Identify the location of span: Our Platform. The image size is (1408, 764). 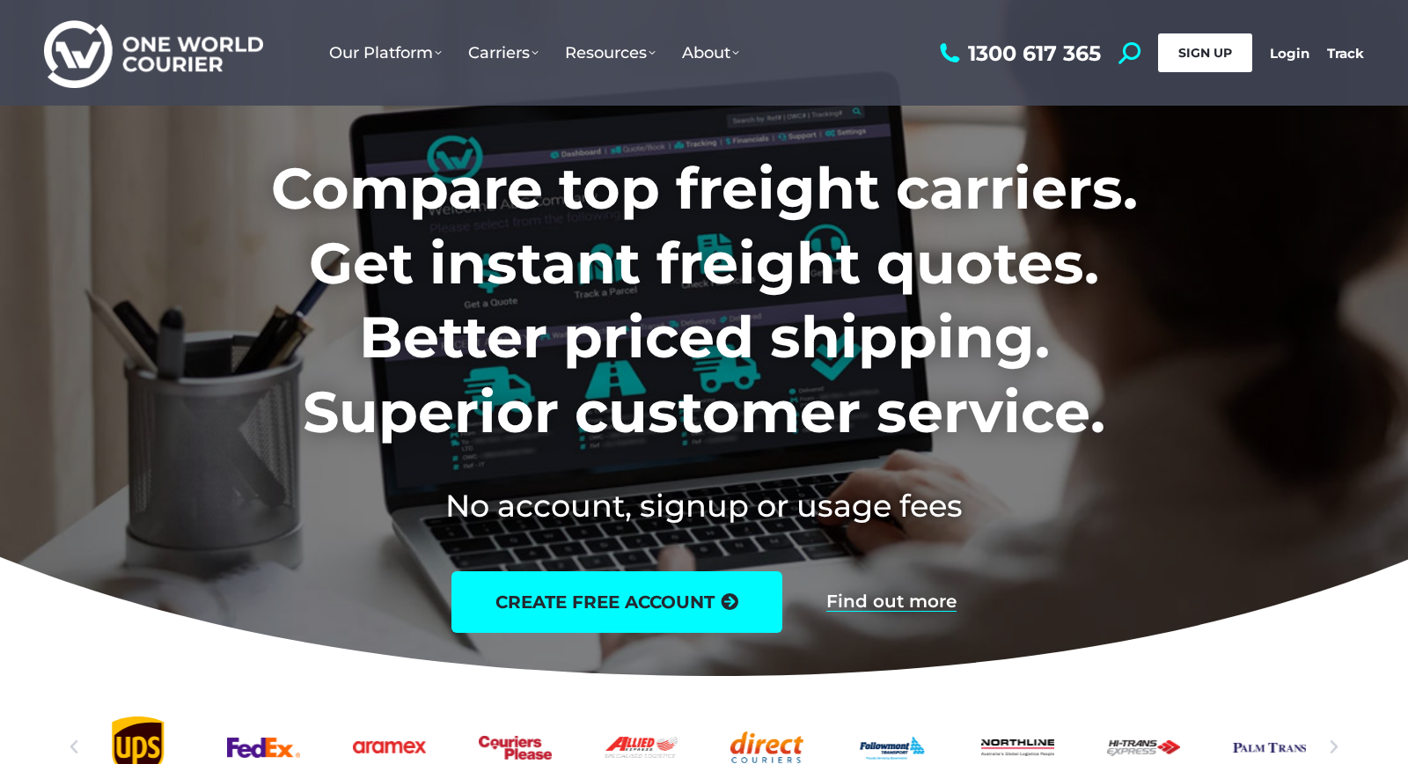
(386, 53).